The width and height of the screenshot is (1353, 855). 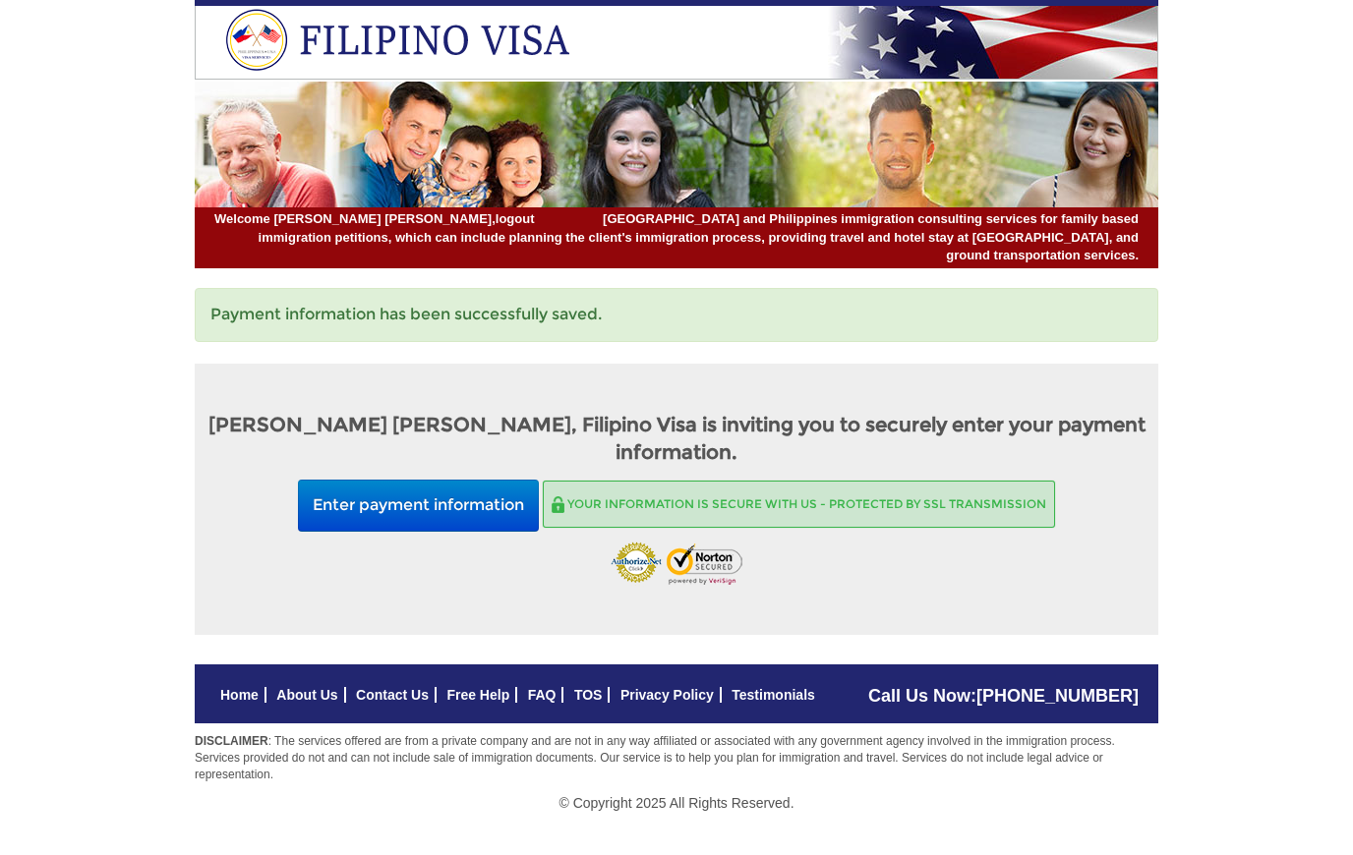 What do you see at coordinates (636, 564) in the screenshot?
I see `img: Authorize` at bounding box center [636, 564].